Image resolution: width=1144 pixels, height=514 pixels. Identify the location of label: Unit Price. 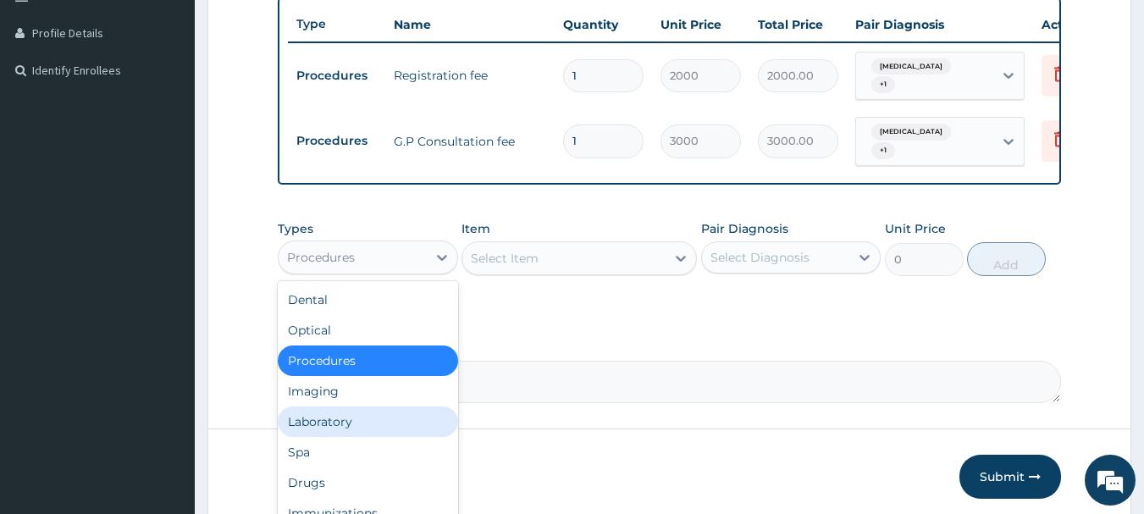
(916, 229).